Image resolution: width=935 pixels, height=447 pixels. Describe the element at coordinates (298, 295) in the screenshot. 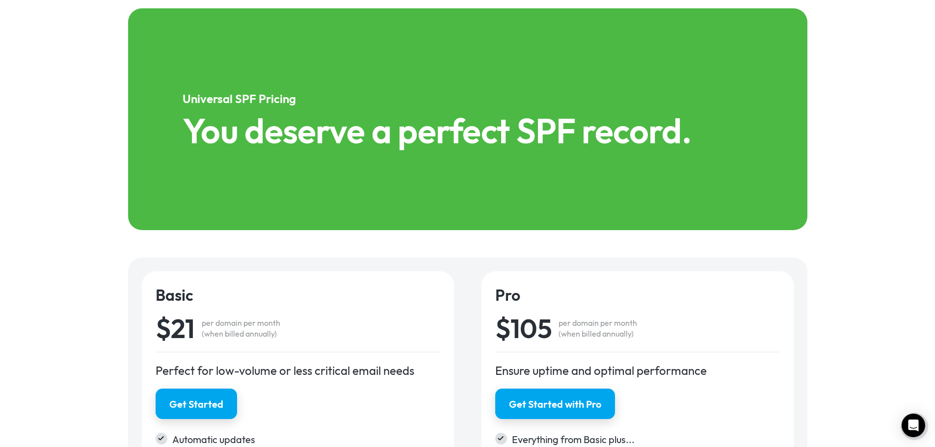

I see `h4: Basic` at that location.